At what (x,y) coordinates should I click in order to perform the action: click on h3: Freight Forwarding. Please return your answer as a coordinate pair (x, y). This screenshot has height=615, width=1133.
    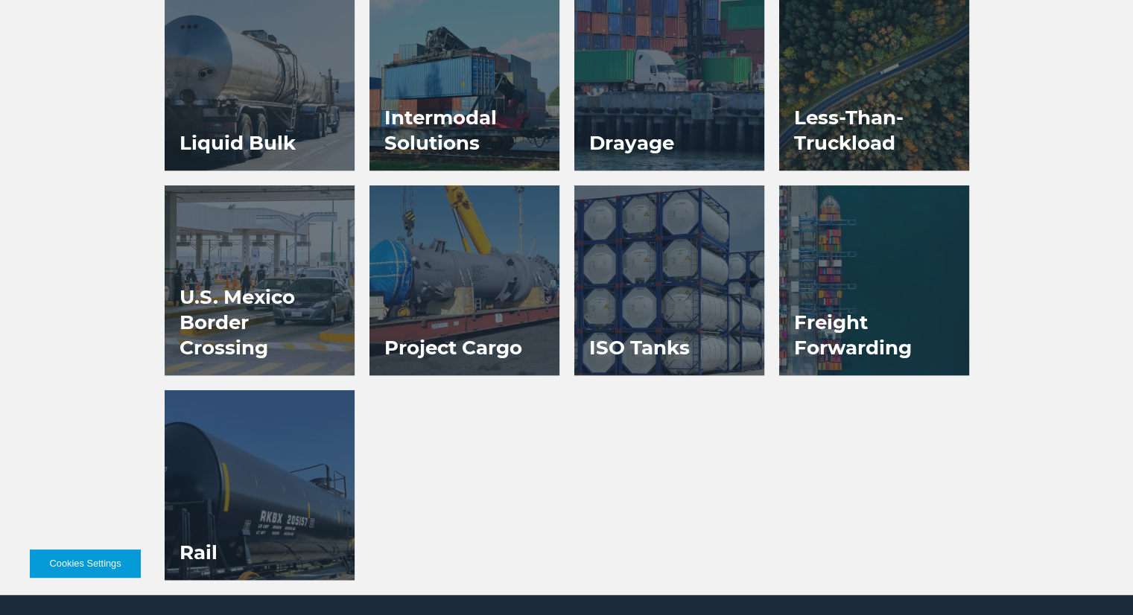
    Looking at the image, I should click on (874, 335).